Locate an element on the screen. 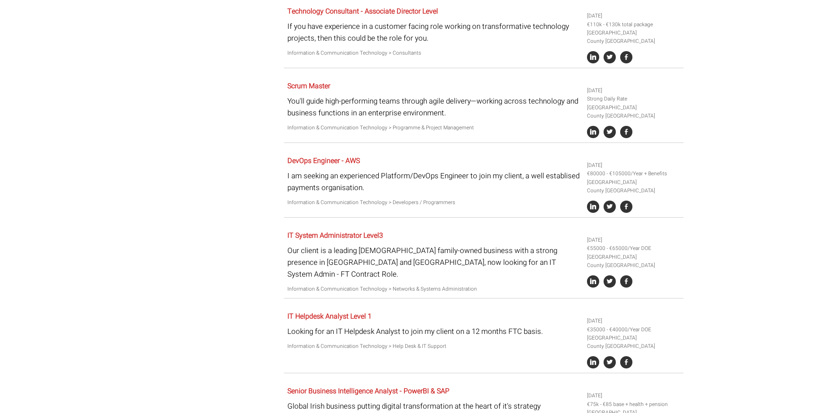 The image size is (832, 413). p: I am seeking an experienced Platform/DevOps Engineer to join my client, a well establised payment... is located at coordinates (434, 182).